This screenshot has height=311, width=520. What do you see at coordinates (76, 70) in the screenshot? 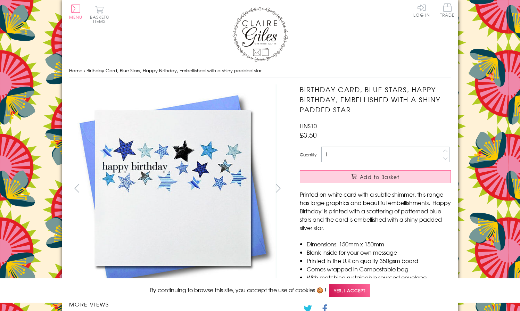
I see `a: Home` at bounding box center [76, 70].